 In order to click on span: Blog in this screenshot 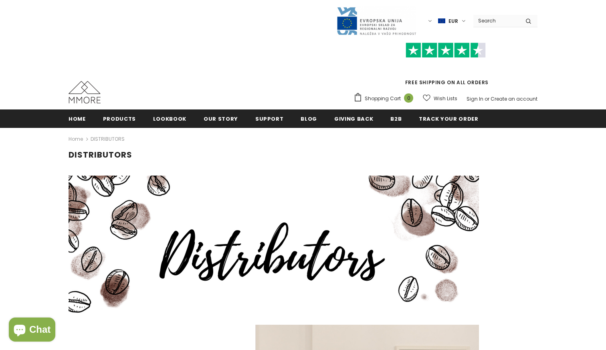, I will do `click(309, 119)`.